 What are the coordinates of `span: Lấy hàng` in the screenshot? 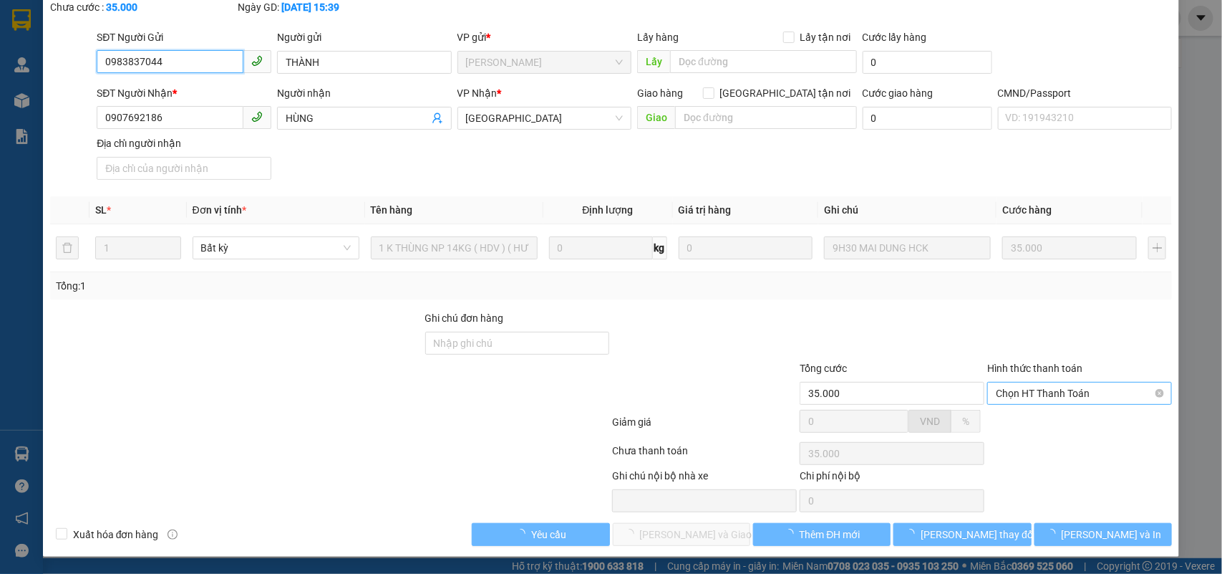 It's located at (658, 37).